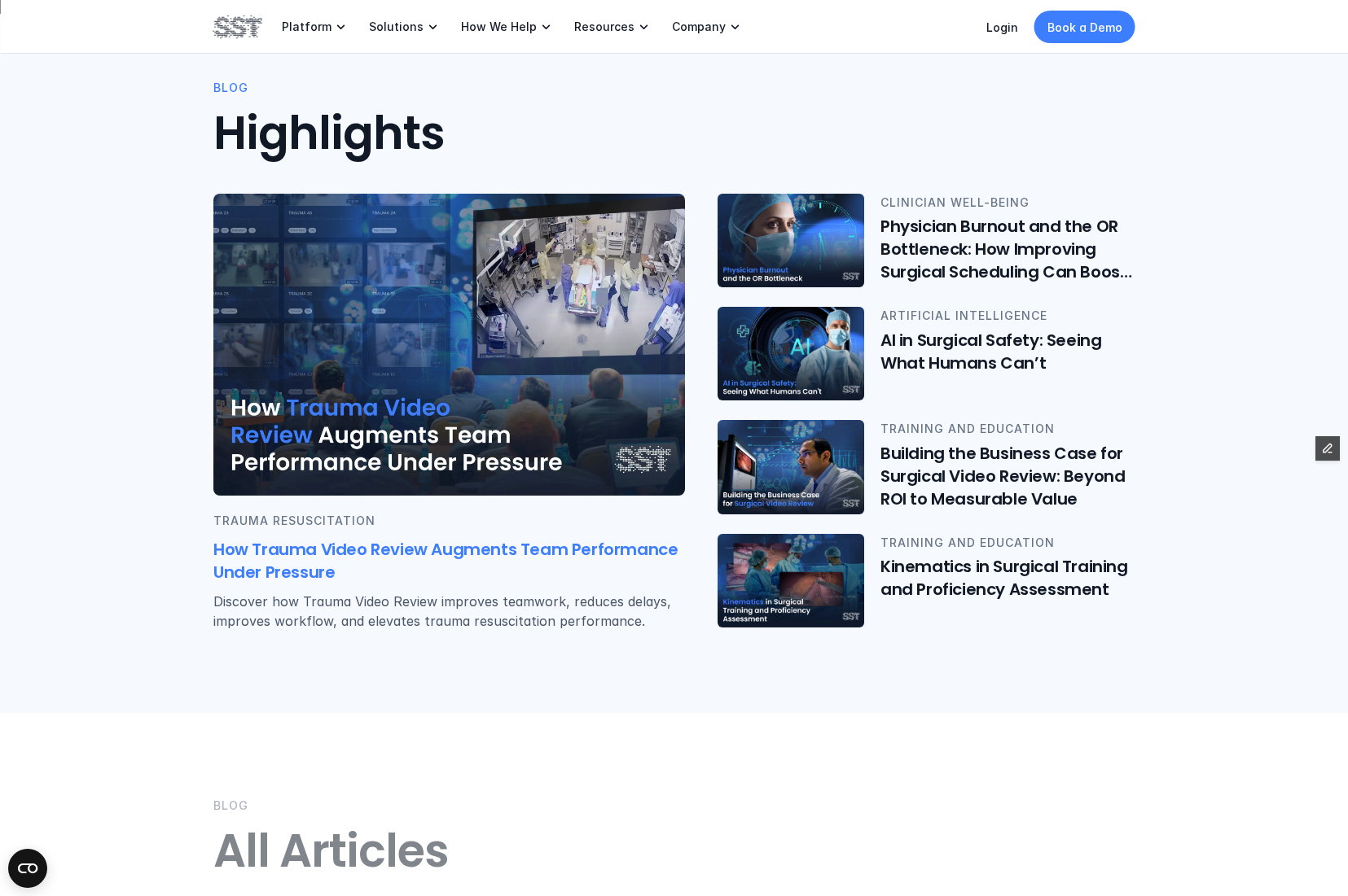 The image size is (1348, 896). Describe the element at coordinates (926, 580) in the screenshot. I see `a: Operating room staff looking at kinnematics dataTRAINING AND EDUCATIONKinematics in Surgical Trai...` at that location.